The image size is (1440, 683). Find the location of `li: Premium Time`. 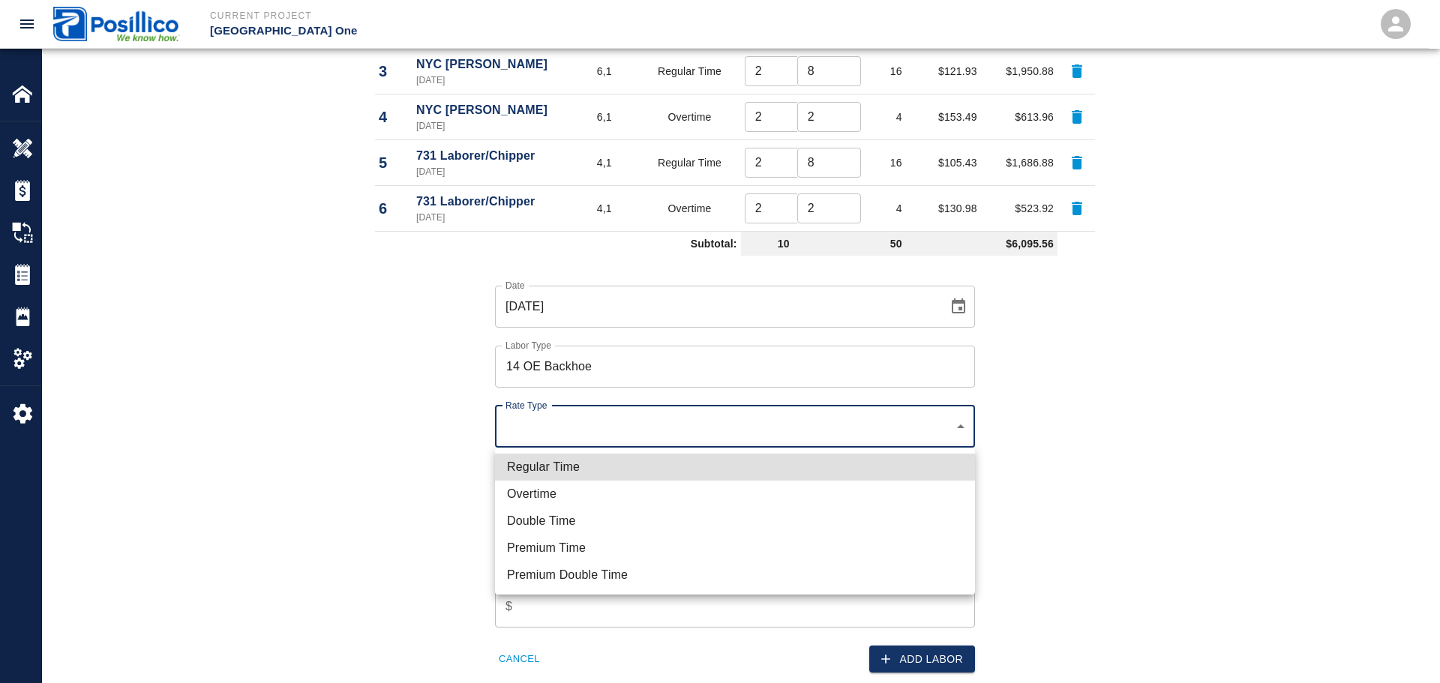

li: Premium Time is located at coordinates (735, 548).